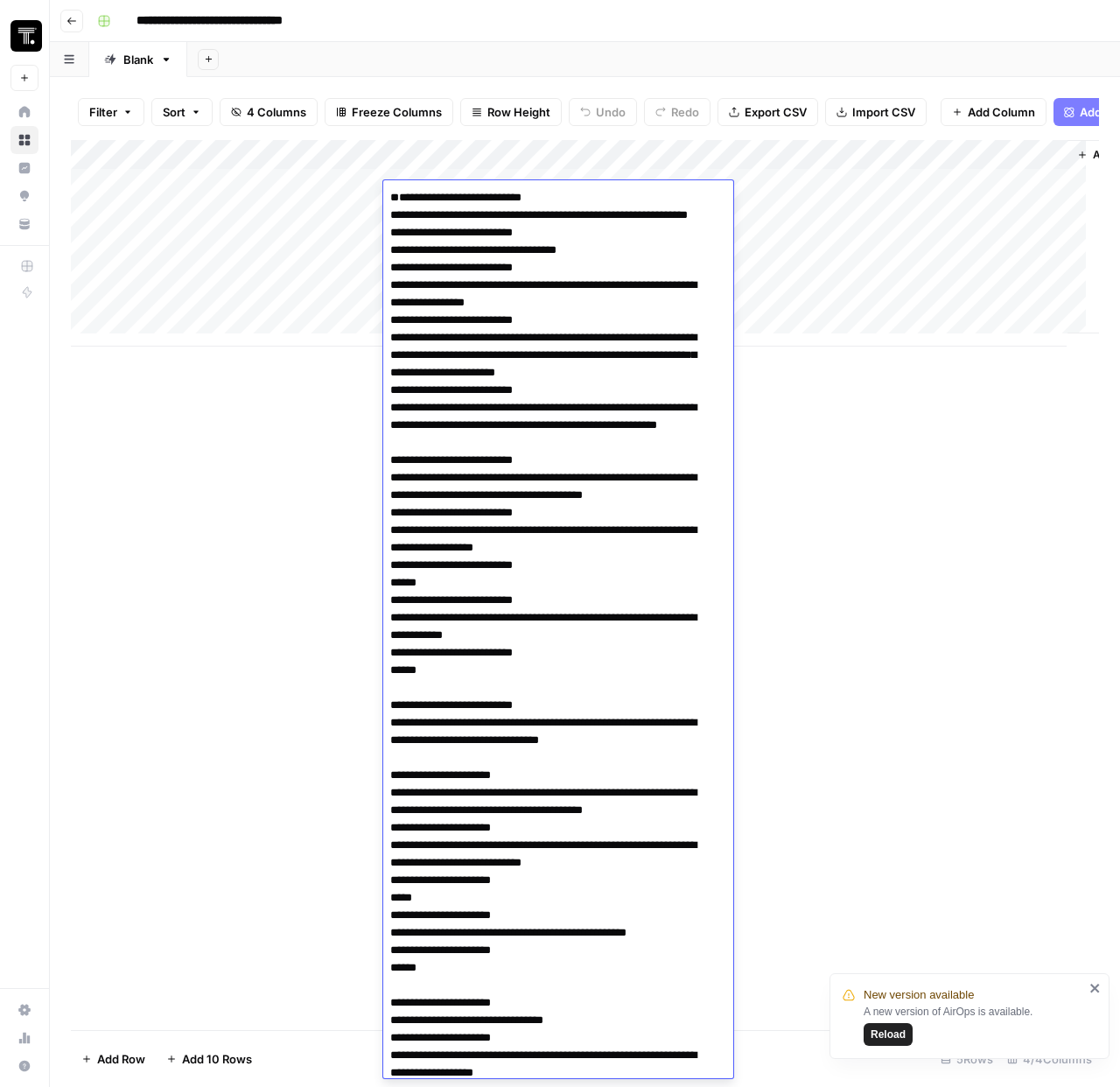 The image size is (1120, 1087). I want to click on div: A new version of AirOps is available., so click(974, 1024).